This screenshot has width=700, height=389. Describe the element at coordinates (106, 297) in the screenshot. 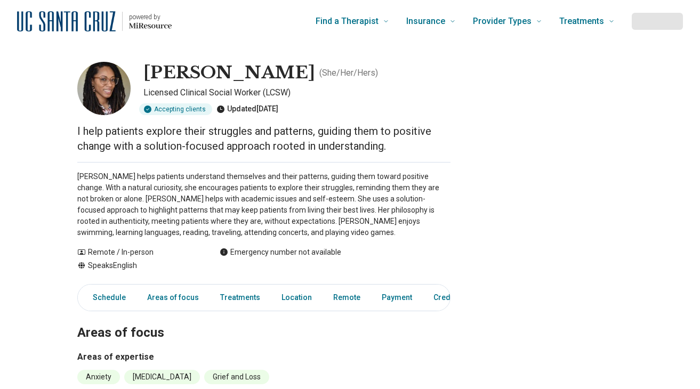

I see `a: Schedule` at that location.